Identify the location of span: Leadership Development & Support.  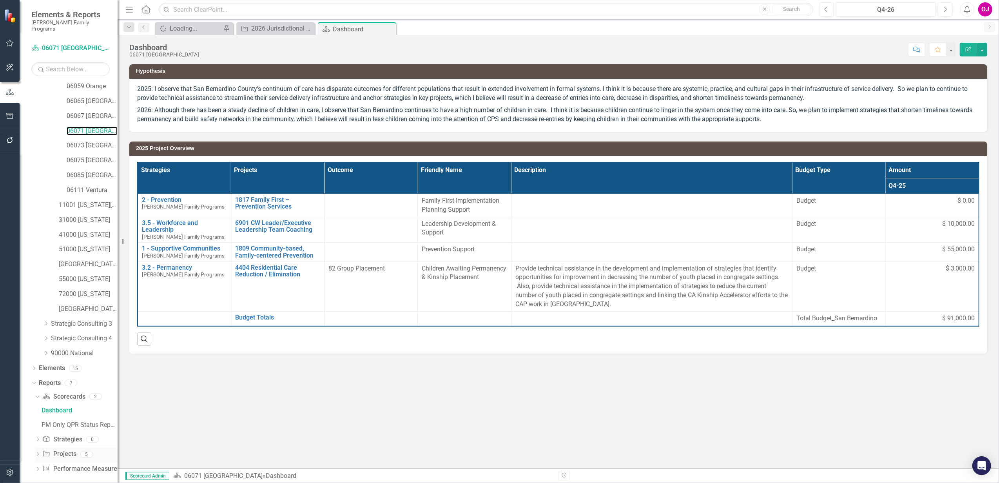
(459, 228).